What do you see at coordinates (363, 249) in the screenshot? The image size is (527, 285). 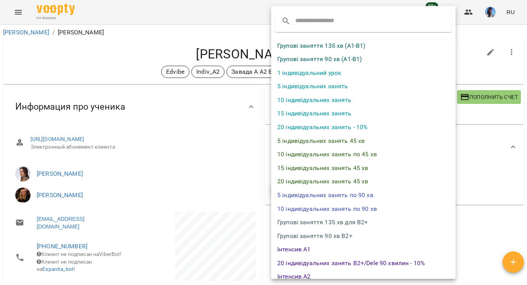 I see `li: Інтенсив А1` at bounding box center [363, 249].